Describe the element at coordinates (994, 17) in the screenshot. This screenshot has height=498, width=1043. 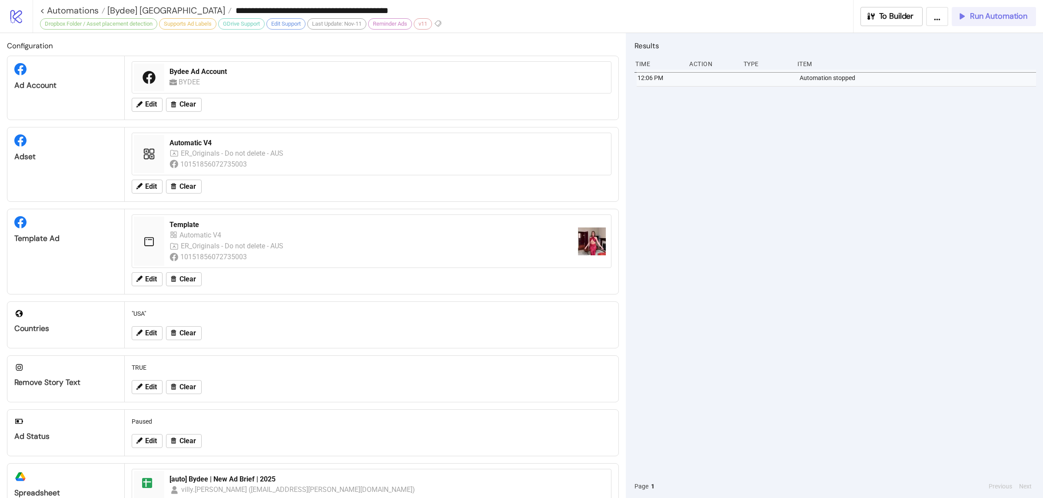
I see `button: Run Automation` at that location.